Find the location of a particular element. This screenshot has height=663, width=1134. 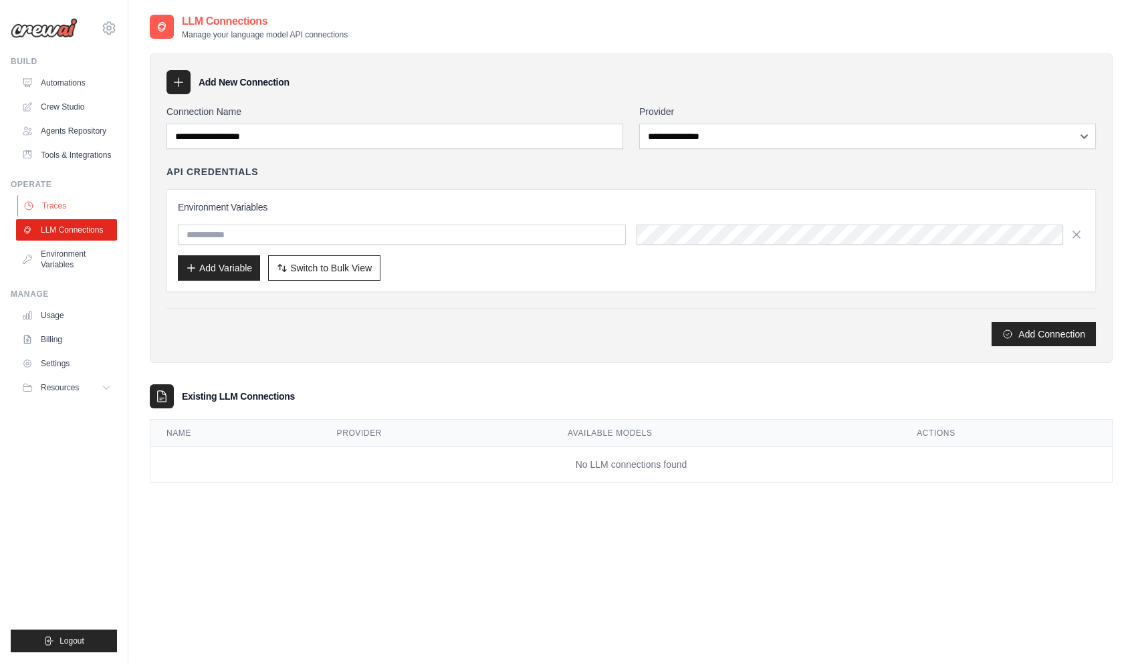

a: Tools & Integrations is located at coordinates (66, 155).